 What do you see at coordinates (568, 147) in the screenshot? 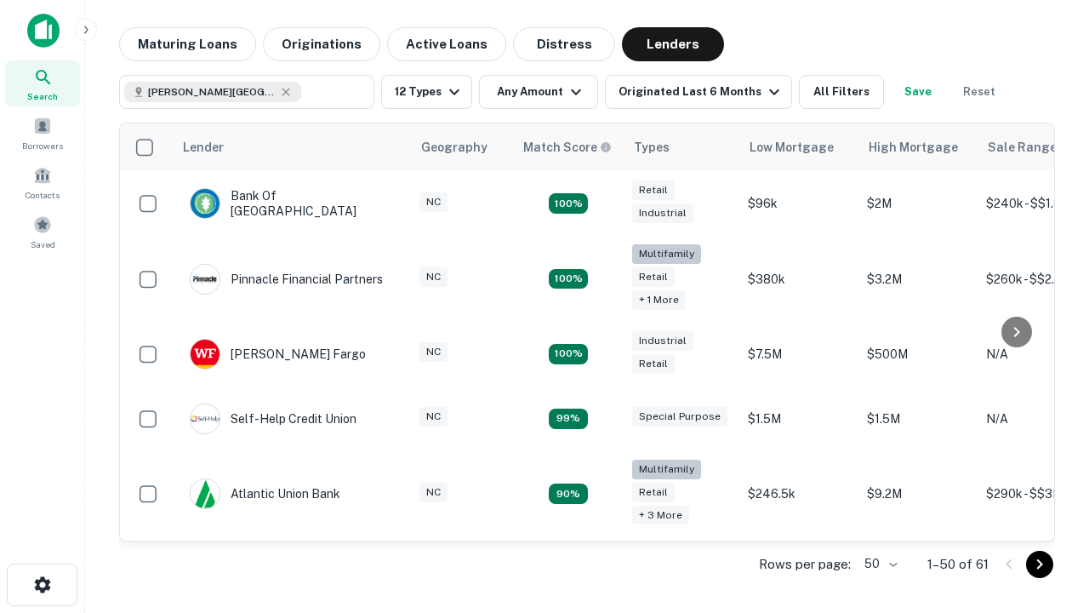
I see `th: Capitalize uses an advanced AI algorithm to match your search with the best lender. The match sco...` at bounding box center [568, 147].